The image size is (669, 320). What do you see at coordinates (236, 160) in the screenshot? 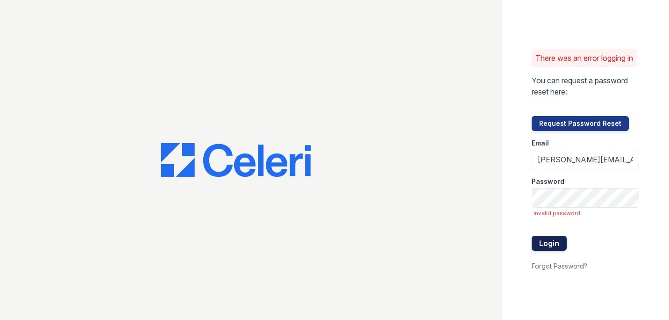
I see `img: CE_Logo_Blue-a8612792a0a2168367f1c8372b55b34899dd931a85d93a1a3d3e32e68fde9ad4.png` at bounding box center [236, 160].